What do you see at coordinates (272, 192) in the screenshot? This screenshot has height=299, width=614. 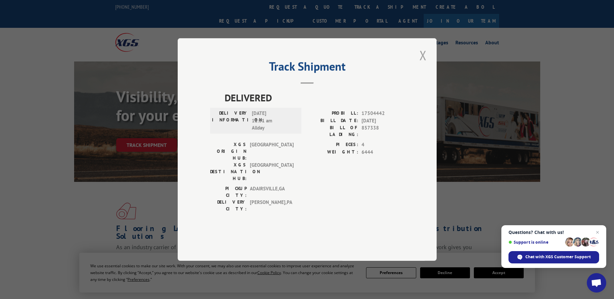 I see `span: ADAIRSVILLE , GA` at bounding box center [272, 192].